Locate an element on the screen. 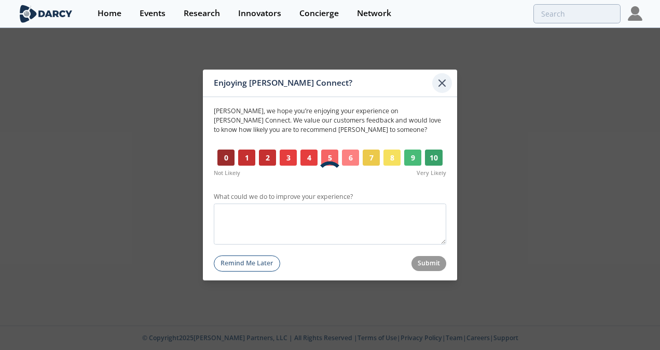 This screenshot has height=350, width=660. button: 0 is located at coordinates (226, 158).